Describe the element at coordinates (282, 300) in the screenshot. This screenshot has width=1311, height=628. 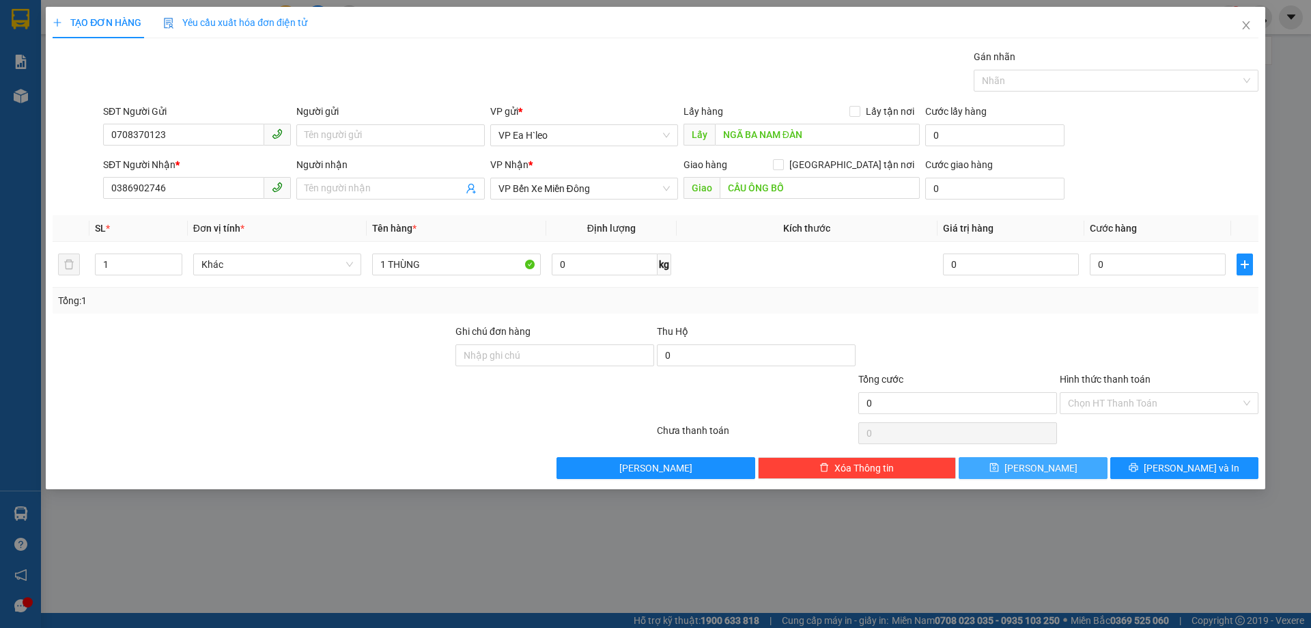
I see `div: Tổng: 1` at that location.